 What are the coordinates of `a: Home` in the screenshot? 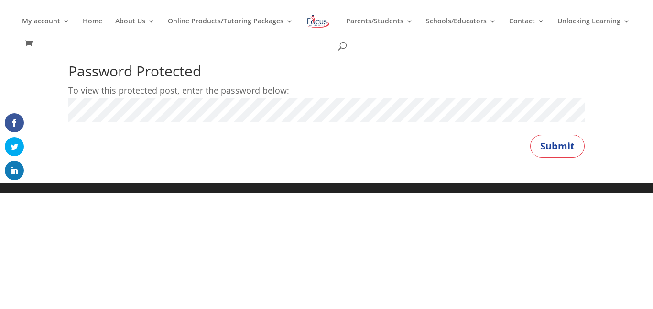 It's located at (92, 29).